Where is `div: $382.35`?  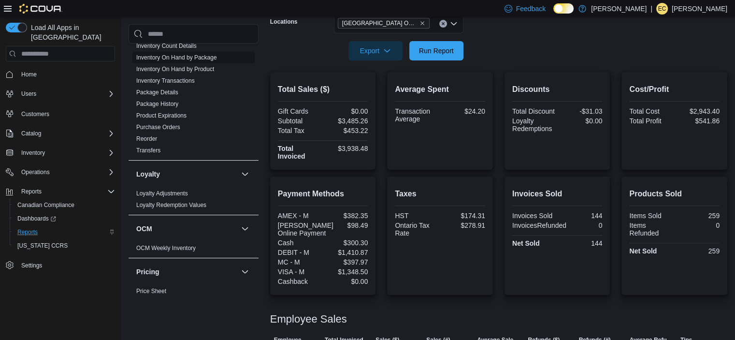 div: $382.35 is located at coordinates (346, 216).